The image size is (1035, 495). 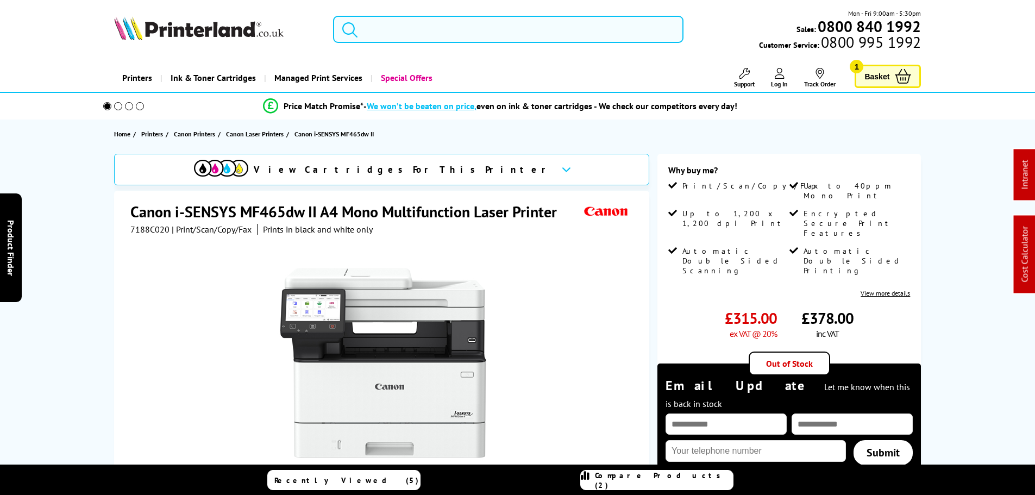 I want to click on span: Support, so click(x=744, y=84).